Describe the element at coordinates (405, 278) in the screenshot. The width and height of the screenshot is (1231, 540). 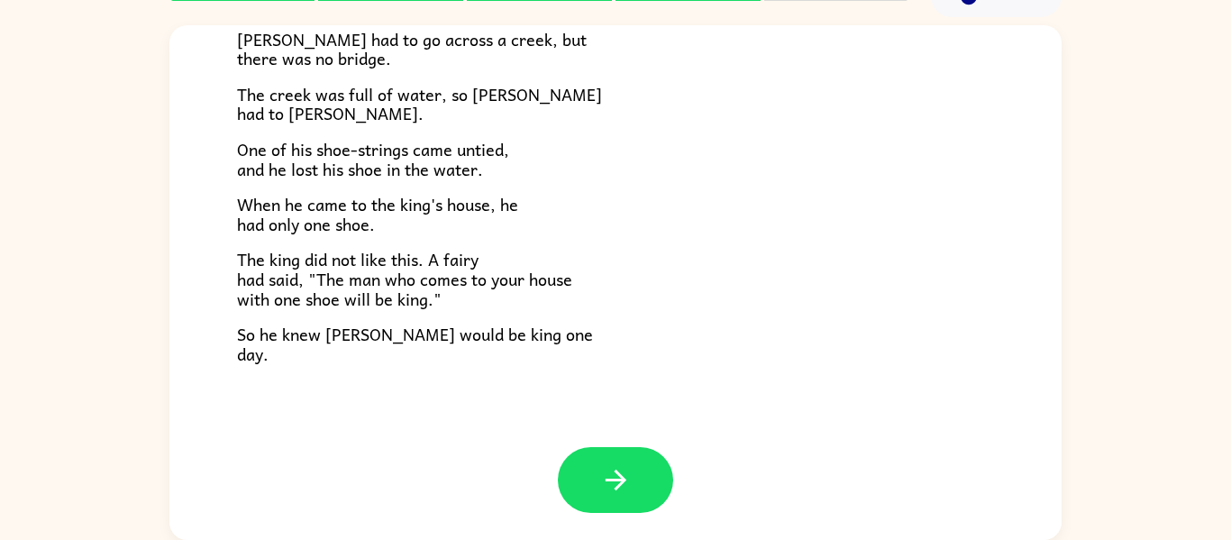
I see `span: The king did not like this. A fairy had said, "The man who comes to your house with one shoe will...` at that location.